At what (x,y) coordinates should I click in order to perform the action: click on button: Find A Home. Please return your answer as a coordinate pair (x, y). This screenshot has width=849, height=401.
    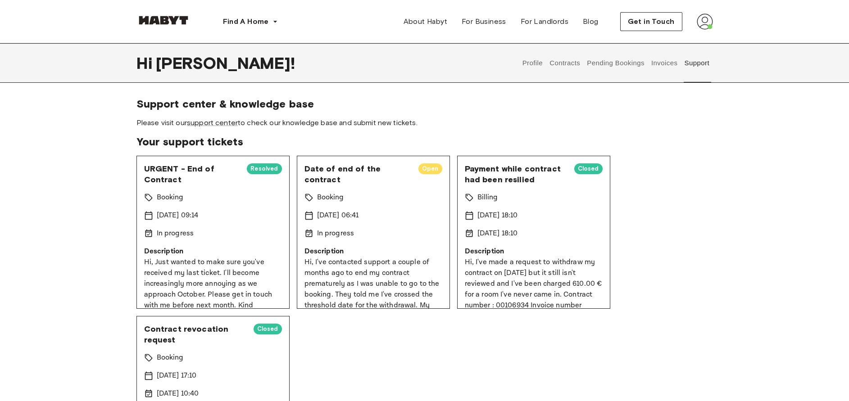
    Looking at the image, I should click on (250, 22).